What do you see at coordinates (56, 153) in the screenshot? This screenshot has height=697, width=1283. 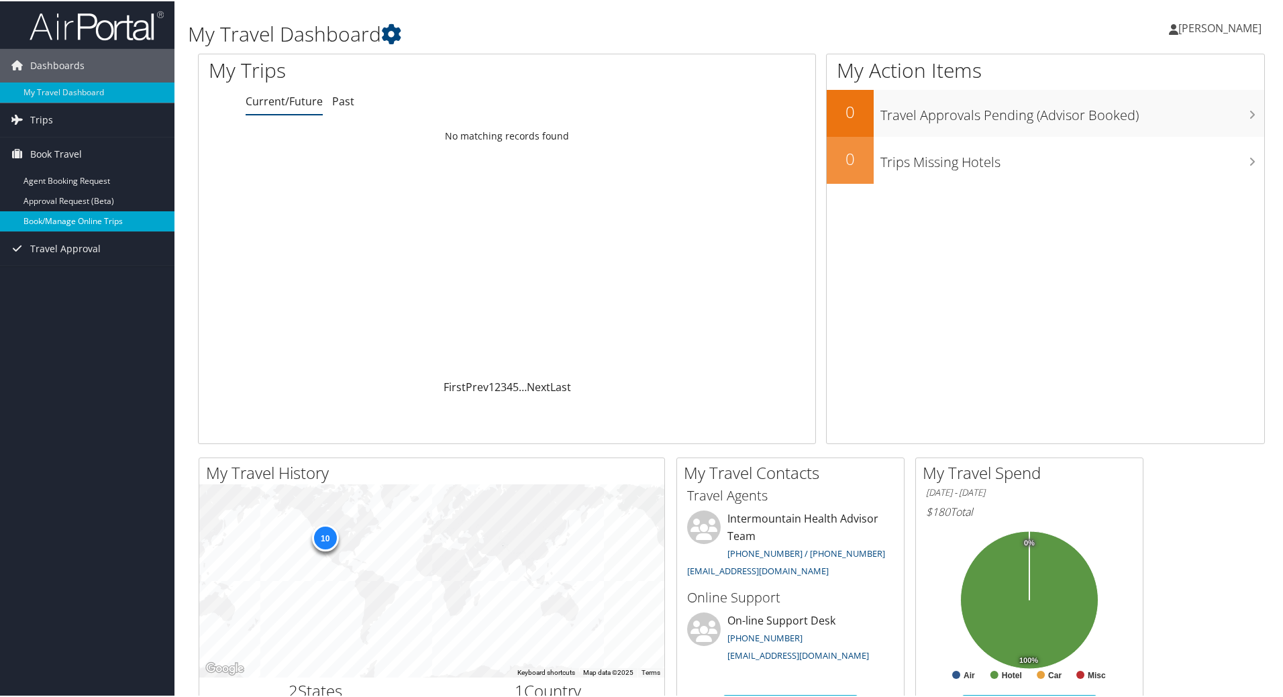 I see `span: Book Travel` at bounding box center [56, 153].